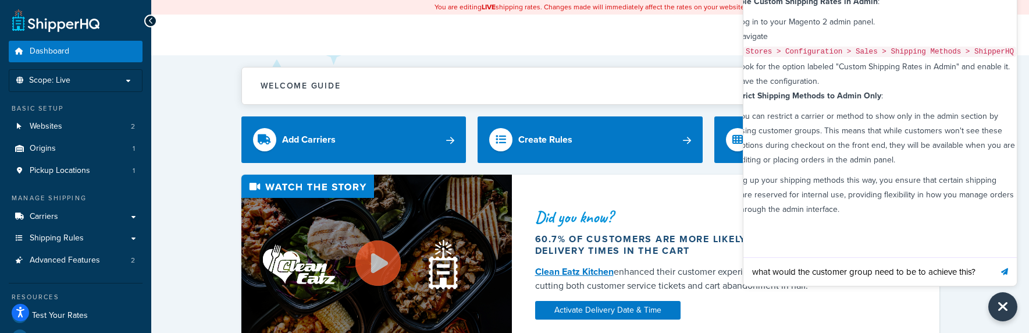 Image resolution: width=1029 pixels, height=333 pixels. Describe the element at coordinates (877, 66) in the screenshot. I see `li: Look for the option labeled "Custom Shipping Rates in Admin" and enable it.` at that location.